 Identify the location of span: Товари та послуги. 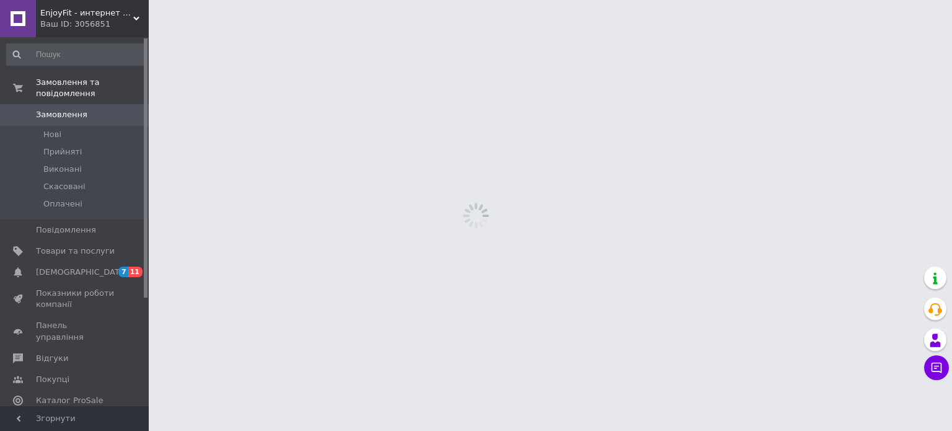
(75, 251).